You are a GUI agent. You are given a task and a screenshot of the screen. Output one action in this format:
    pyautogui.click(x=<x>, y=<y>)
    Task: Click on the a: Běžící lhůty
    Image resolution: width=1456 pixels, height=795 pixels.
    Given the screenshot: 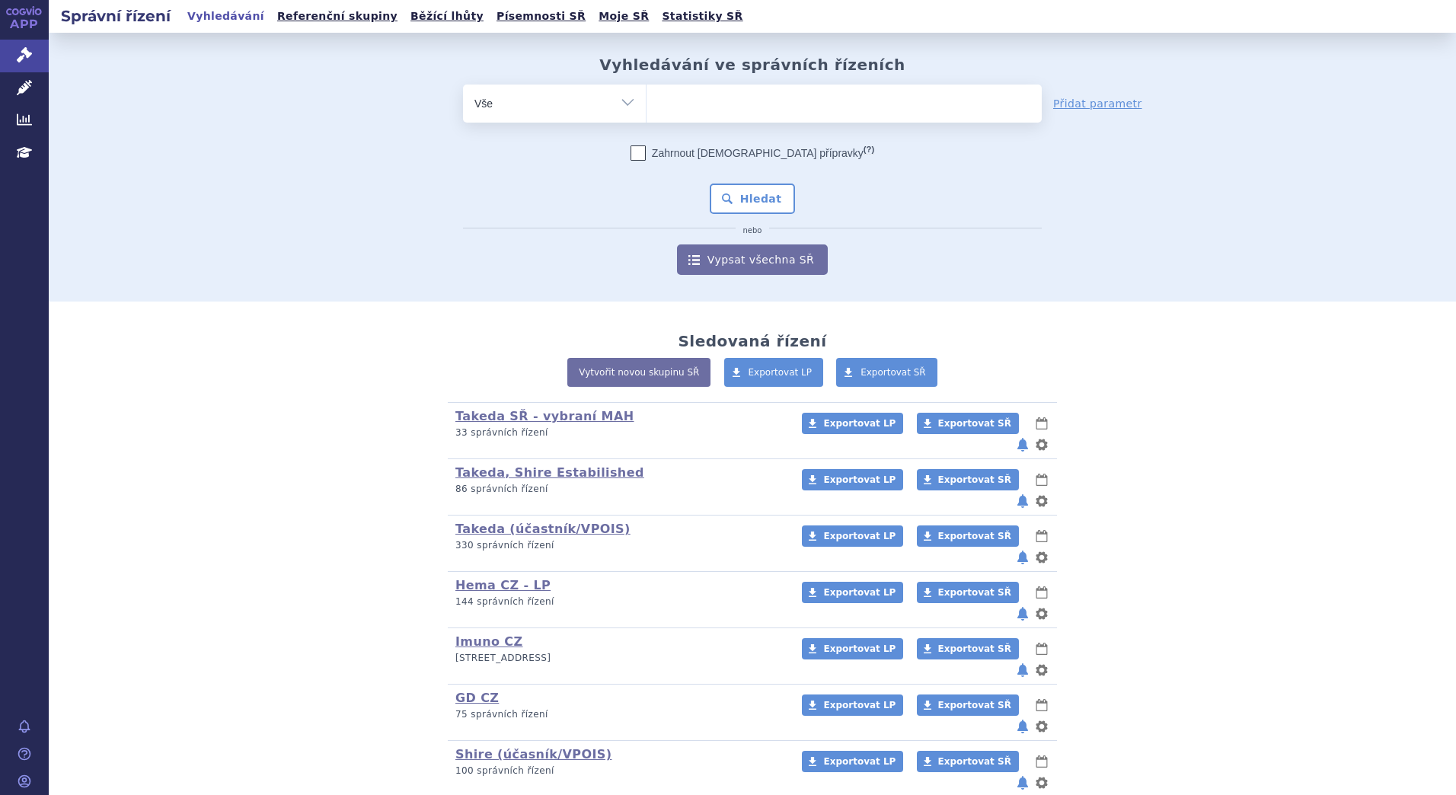 What is the action you would take?
    pyautogui.click(x=447, y=16)
    